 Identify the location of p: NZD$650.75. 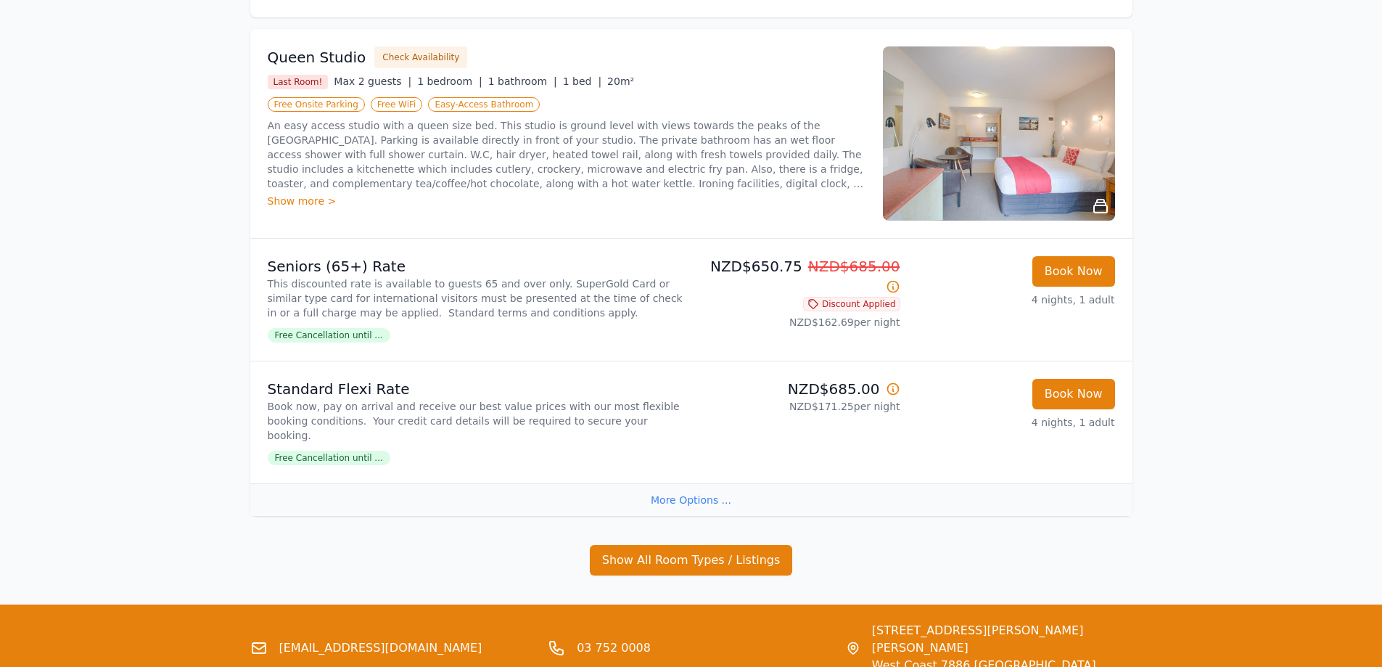
(799, 276).